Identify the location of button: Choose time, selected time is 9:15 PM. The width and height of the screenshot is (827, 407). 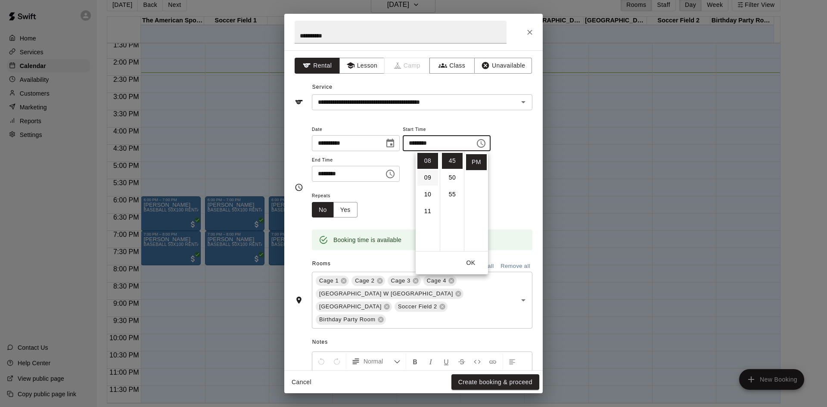
(390, 174).